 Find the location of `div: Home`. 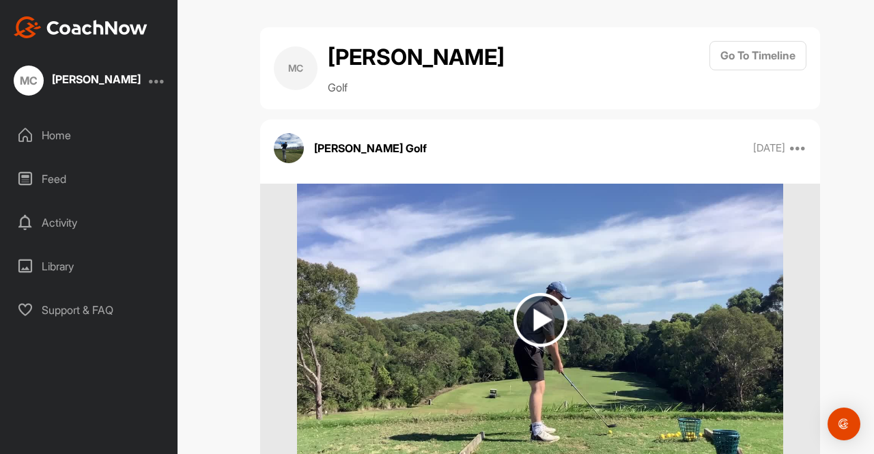

div: Home is located at coordinates (89, 135).